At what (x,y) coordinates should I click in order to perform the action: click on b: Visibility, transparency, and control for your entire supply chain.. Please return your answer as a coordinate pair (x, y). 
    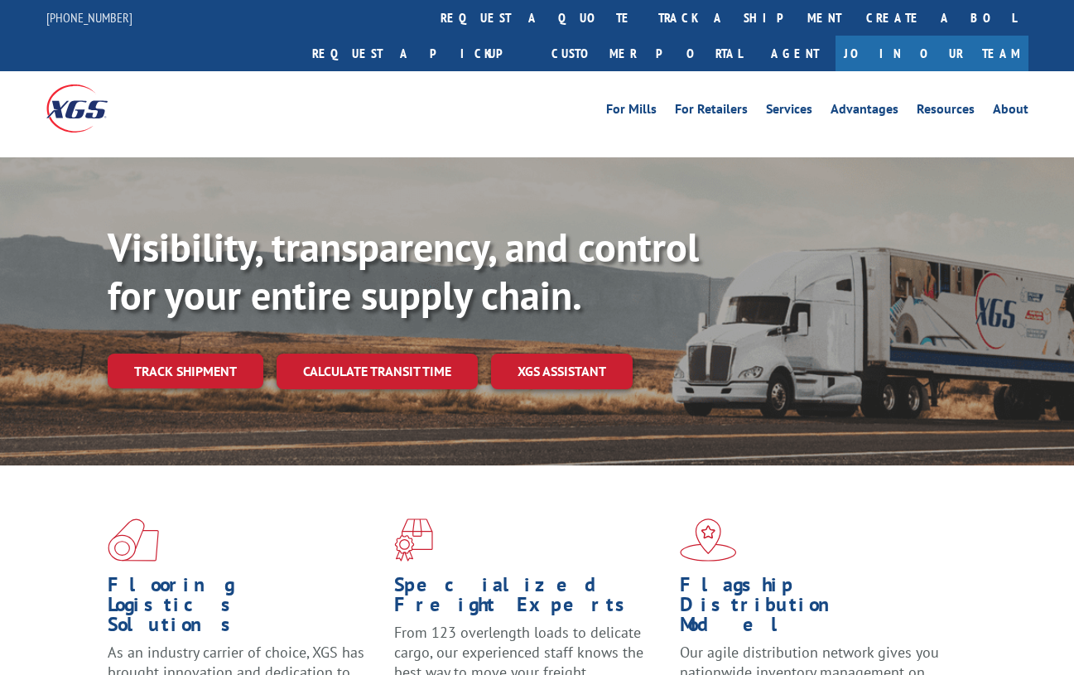
    Looking at the image, I should click on (403, 271).